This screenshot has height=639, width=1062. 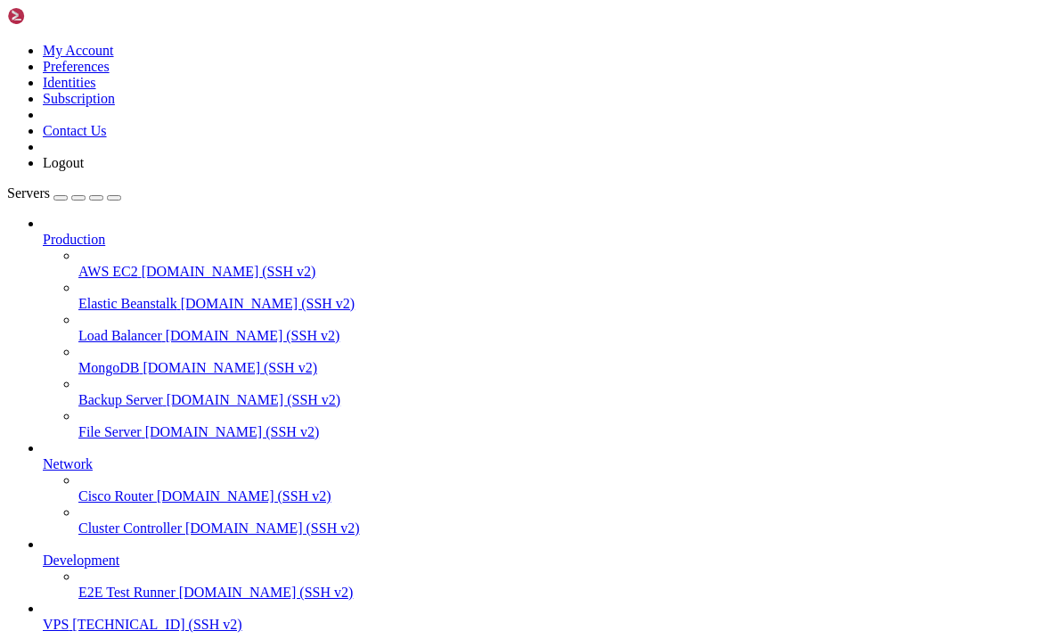 I want to click on span: Cisco Router, so click(x=116, y=495).